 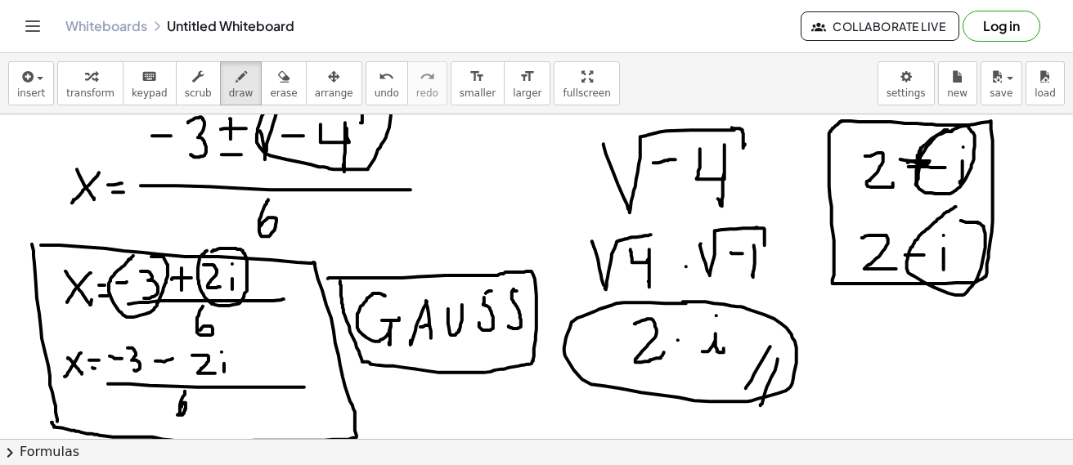 What do you see at coordinates (1001, 93) in the screenshot?
I see `span: save` at bounding box center [1001, 93].